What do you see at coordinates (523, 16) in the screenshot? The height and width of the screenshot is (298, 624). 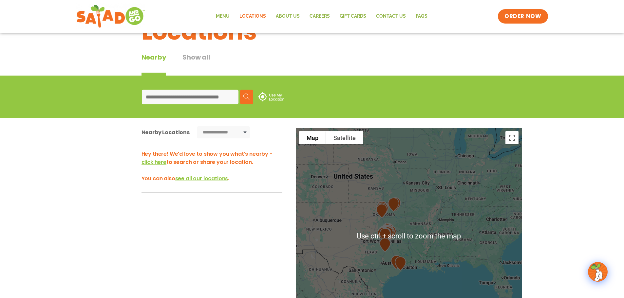 I see `a: ORDER NOW` at bounding box center [523, 16].